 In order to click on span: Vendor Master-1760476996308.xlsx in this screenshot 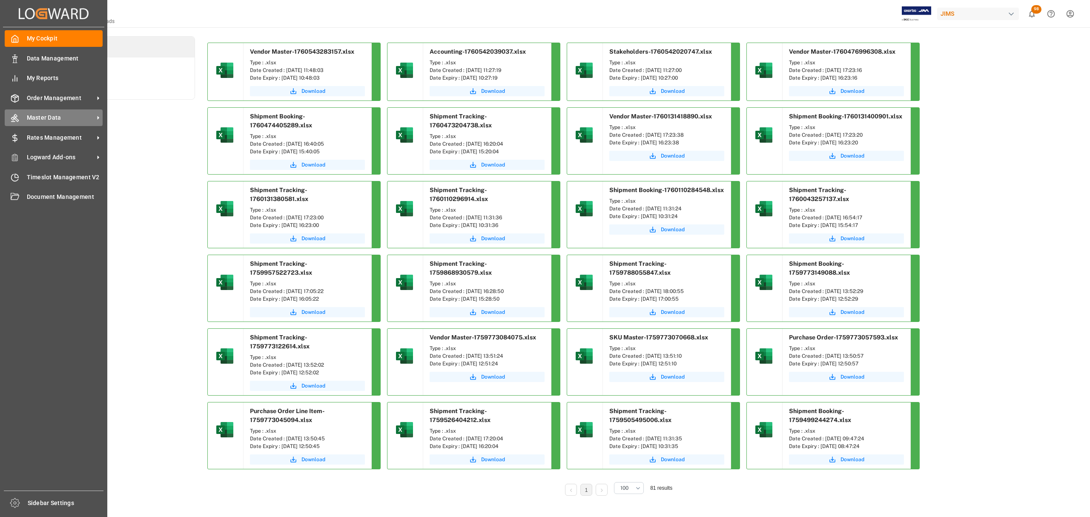, I will do `click(842, 52)`.